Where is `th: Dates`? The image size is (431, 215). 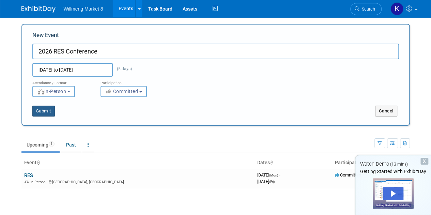
th: Dates is located at coordinates (293, 163).